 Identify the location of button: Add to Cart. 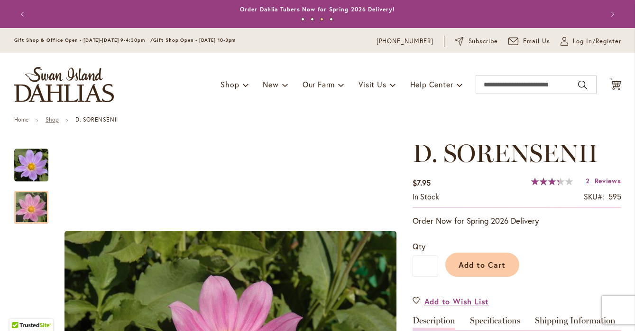
(483, 264).